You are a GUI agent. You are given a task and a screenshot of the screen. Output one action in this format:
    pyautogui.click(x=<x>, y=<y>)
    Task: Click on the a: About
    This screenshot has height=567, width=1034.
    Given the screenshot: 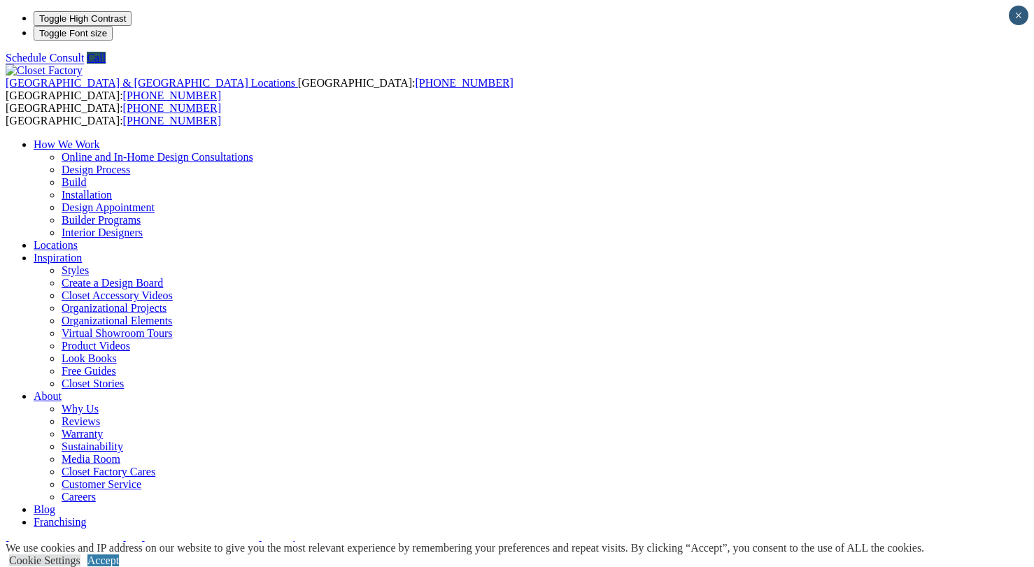 What is the action you would take?
    pyautogui.click(x=48, y=396)
    